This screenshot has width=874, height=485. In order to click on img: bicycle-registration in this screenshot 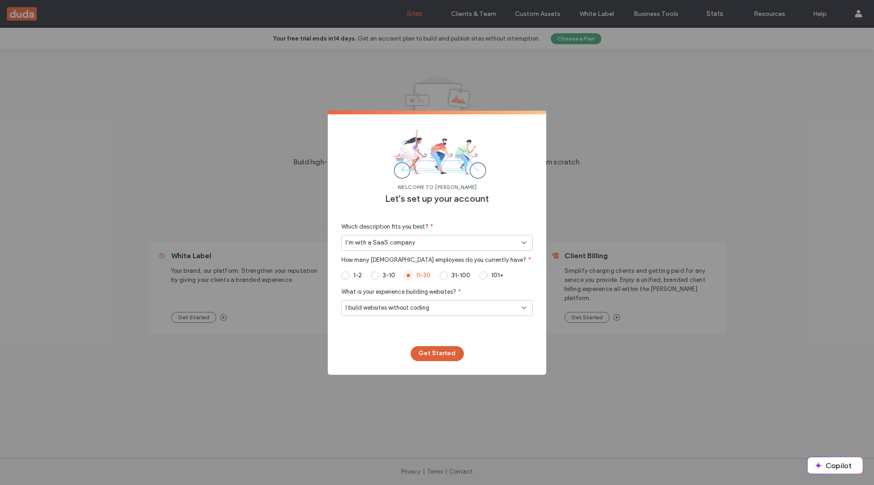, I will do `click(437, 154)`.